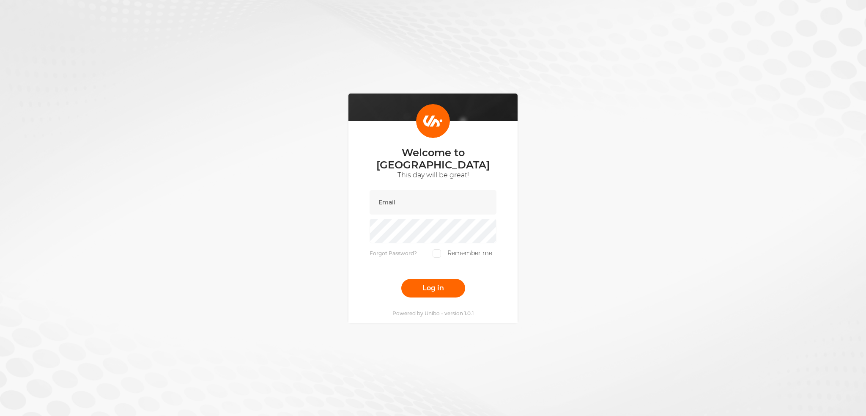 This screenshot has width=866, height=416. Describe the element at coordinates (433, 202) in the screenshot. I see `input: Email` at that location.